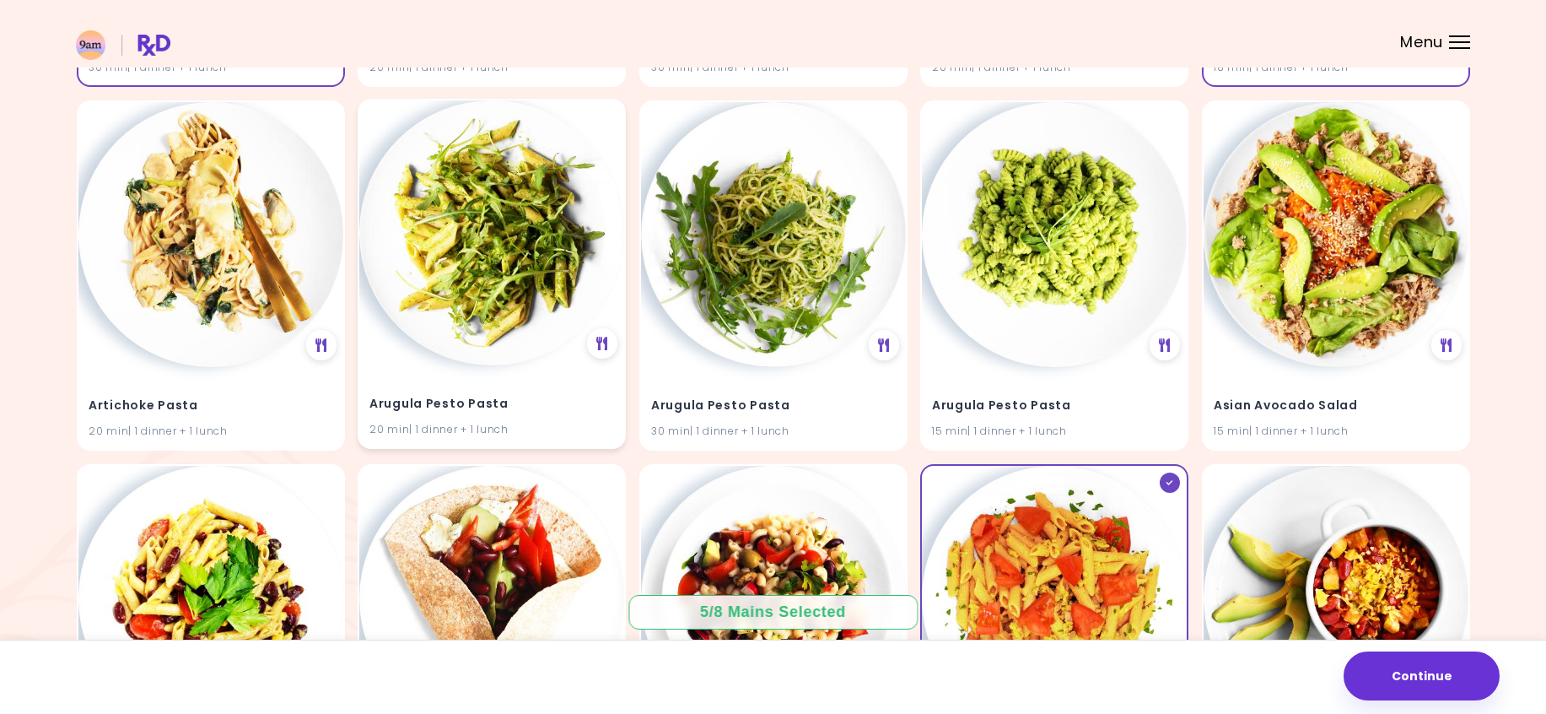 The width and height of the screenshot is (1546, 714). Describe the element at coordinates (1336, 67) in the screenshot. I see `div: 18 min | 1 dinner + 1 lunch` at that location.